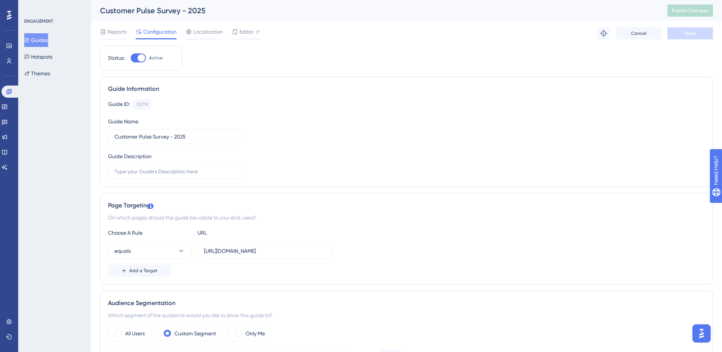 This screenshot has width=722, height=352. What do you see at coordinates (38, 57) in the screenshot?
I see `button: Hotspots` at bounding box center [38, 57].